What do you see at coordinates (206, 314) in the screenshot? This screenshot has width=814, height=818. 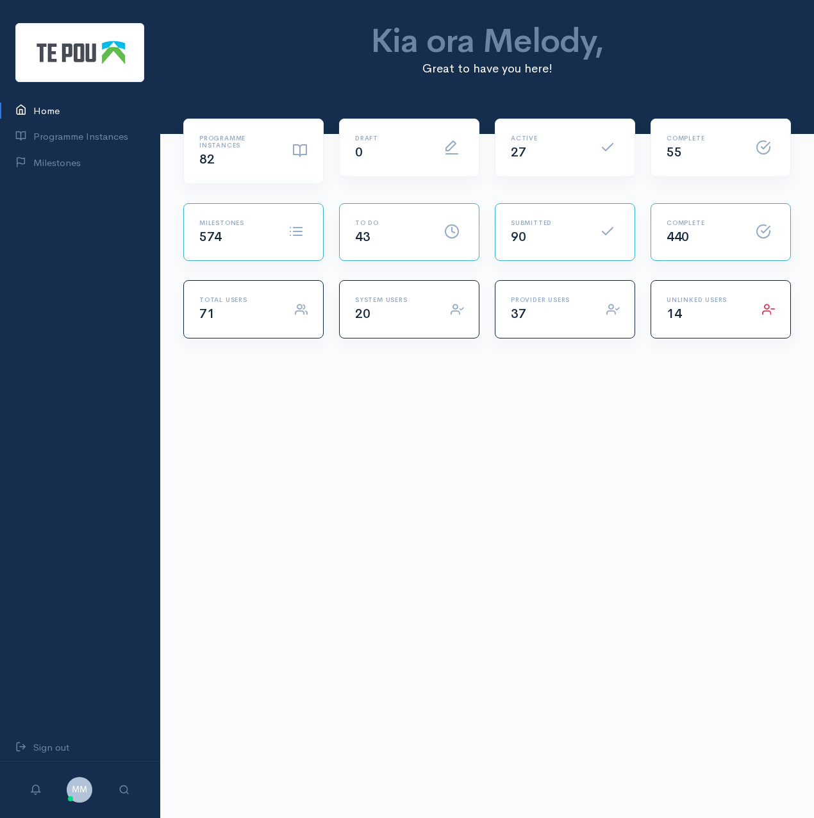 I see `span: 71` at bounding box center [206, 314].